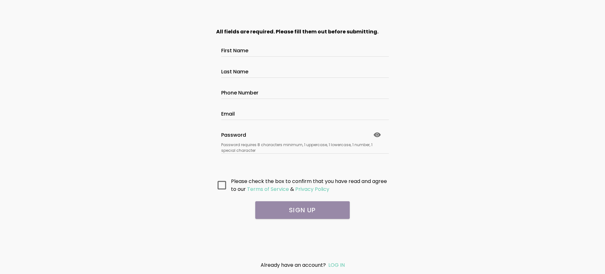 This screenshot has height=274, width=605. What do you see at coordinates (310, 185) in the screenshot?
I see `ion-col: Please check the box to confirm that you have read and agree to our &` at bounding box center [310, 185].